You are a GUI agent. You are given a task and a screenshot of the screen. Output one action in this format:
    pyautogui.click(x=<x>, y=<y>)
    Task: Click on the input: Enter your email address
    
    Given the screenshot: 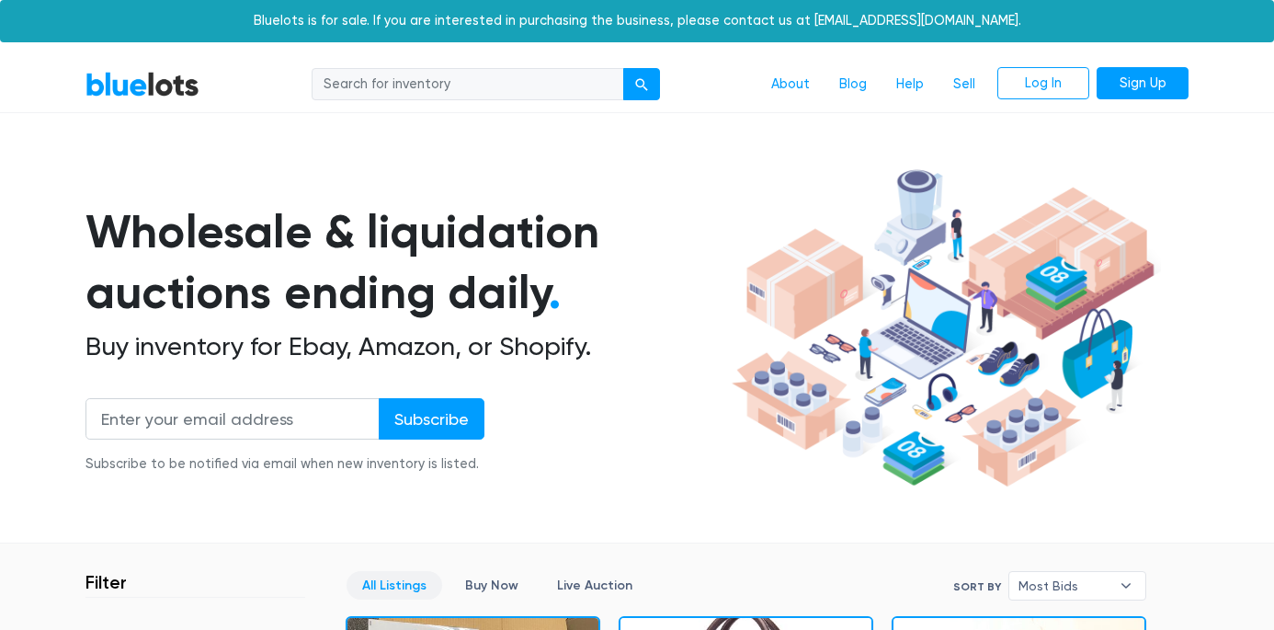 What is the action you would take?
    pyautogui.click(x=233, y=418)
    